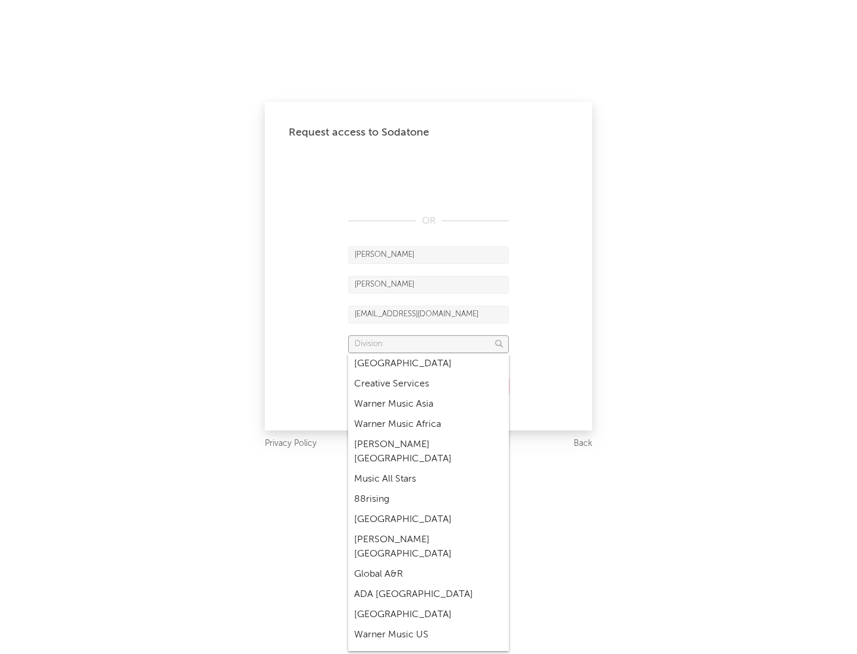 Image resolution: width=857 pixels, height=654 pixels. I want to click on div: Music All Stars, so click(428, 479).